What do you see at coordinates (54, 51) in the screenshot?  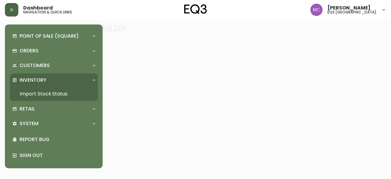 I see `div: Orders` at bounding box center [54, 51].